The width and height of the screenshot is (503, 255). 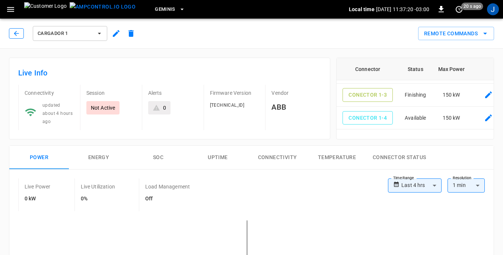 What do you see at coordinates (451, 69) in the screenshot?
I see `th: Max Power` at bounding box center [451, 69].